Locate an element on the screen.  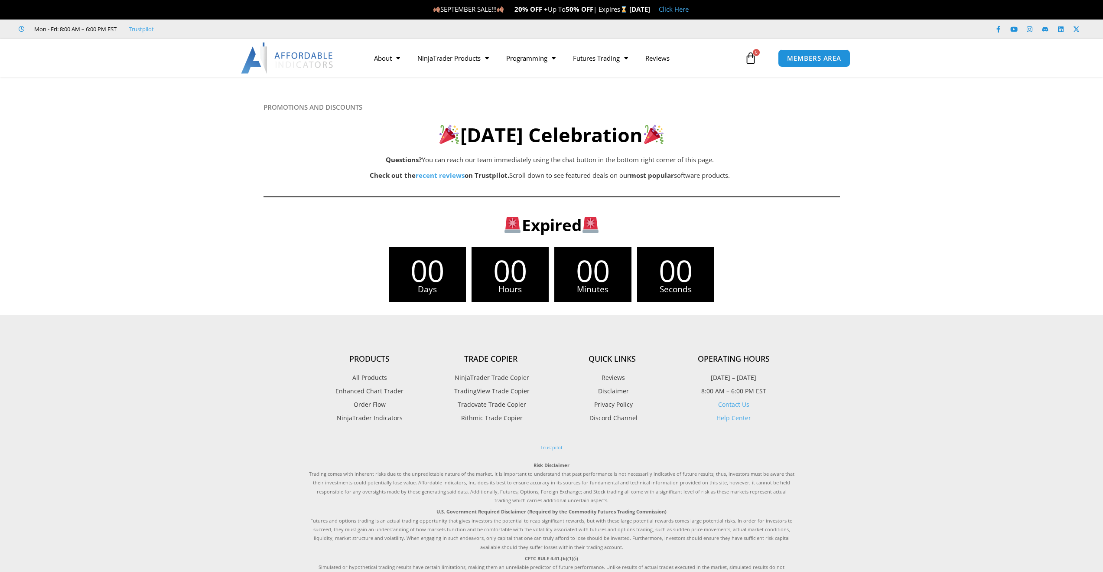
a: Enhanced Chart Trader is located at coordinates (370, 391).